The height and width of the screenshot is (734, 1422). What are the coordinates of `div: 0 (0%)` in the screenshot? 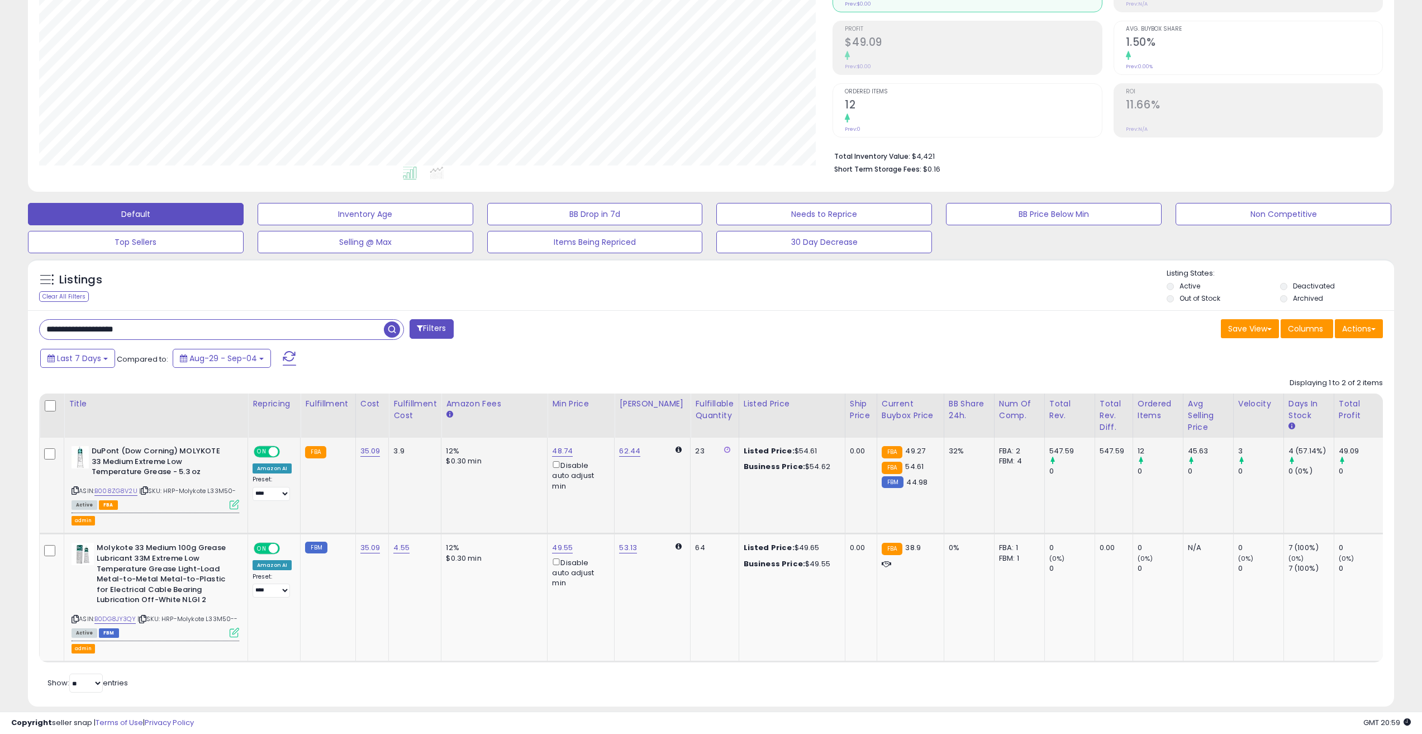 It's located at (1311, 471).